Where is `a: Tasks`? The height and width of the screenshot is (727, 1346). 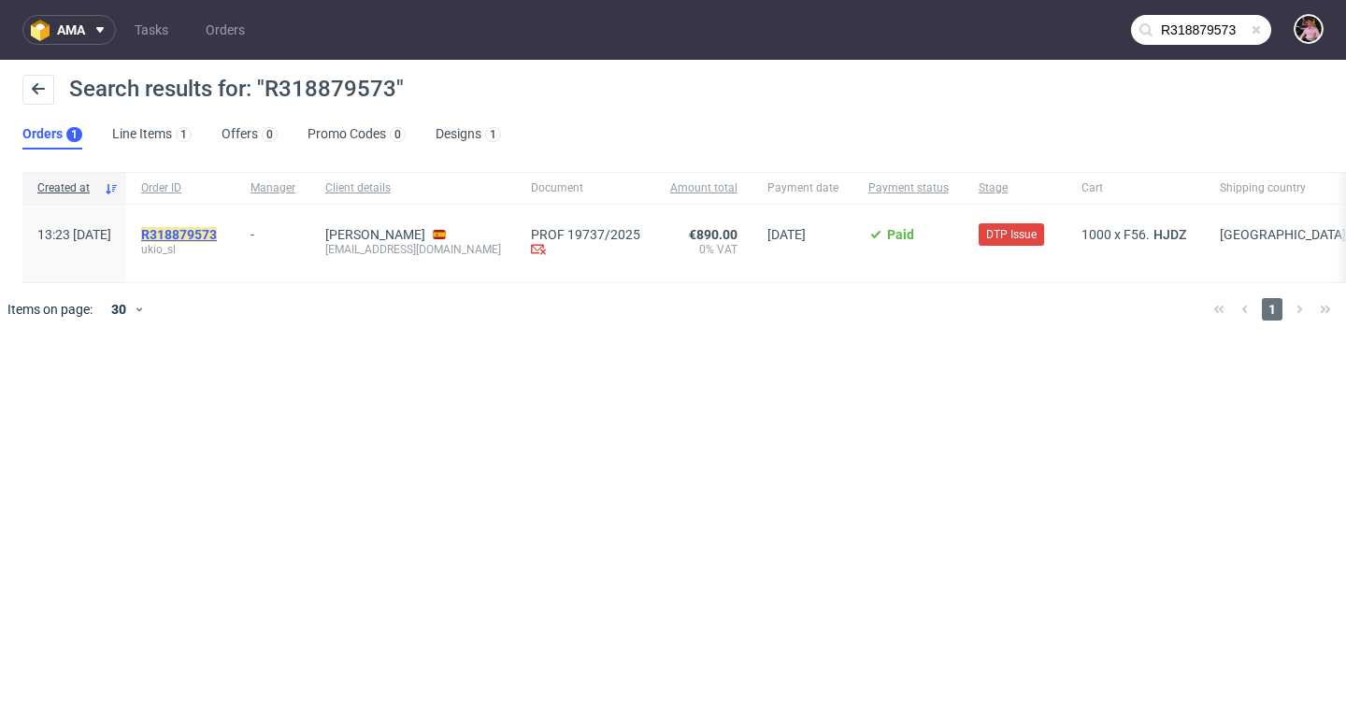 a: Tasks is located at coordinates (151, 30).